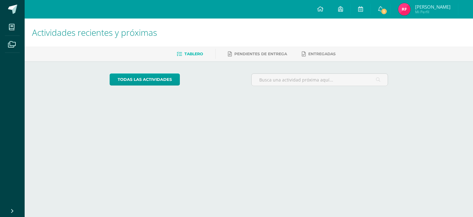 The height and width of the screenshot is (217, 473). What do you see at coordinates (433, 12) in the screenshot?
I see `span: Mi Perfil` at bounding box center [433, 12].